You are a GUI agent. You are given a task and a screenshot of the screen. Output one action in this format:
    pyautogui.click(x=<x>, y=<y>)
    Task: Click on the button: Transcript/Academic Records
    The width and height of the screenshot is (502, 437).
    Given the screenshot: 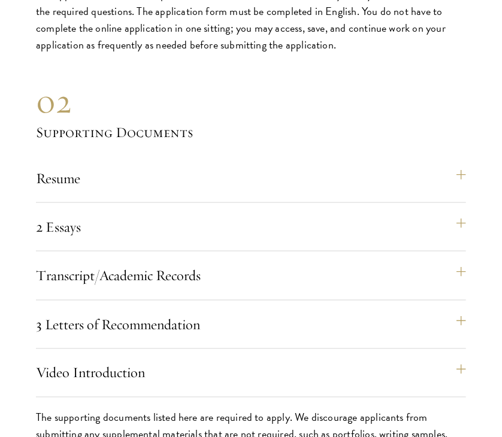 What is the action you would take?
    pyautogui.click(x=251, y=276)
    